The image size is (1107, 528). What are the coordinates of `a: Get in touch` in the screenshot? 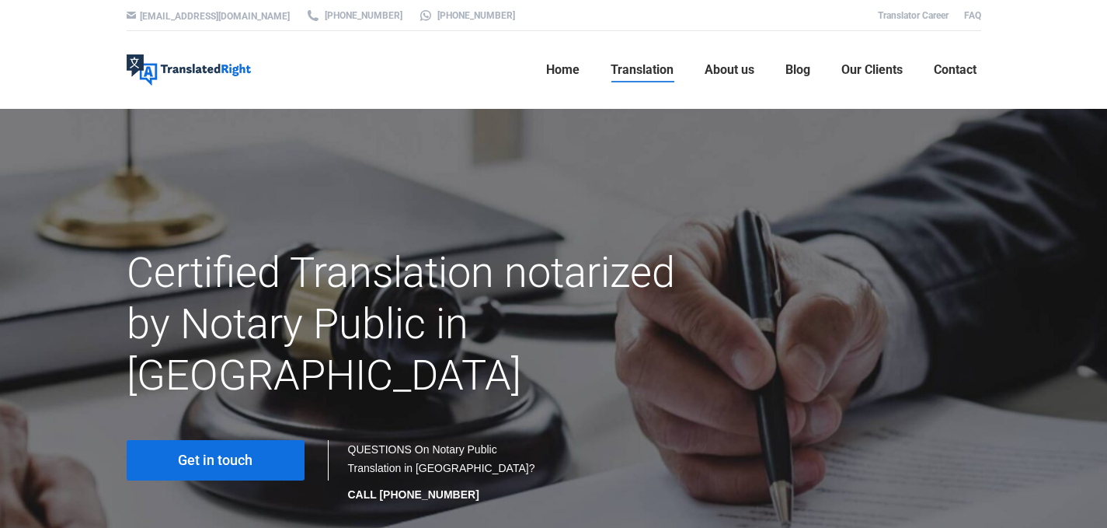 It's located at (215, 460).